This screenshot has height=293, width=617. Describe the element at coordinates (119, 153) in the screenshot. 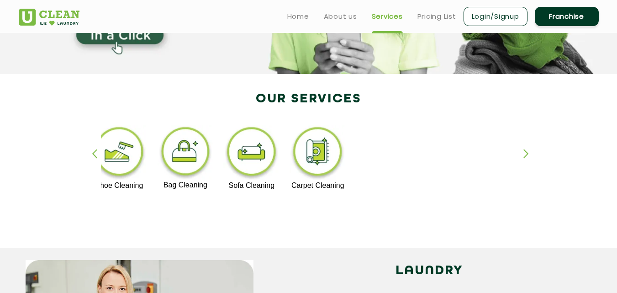

I see `img: shoe_cleaning_11zon.webp` at that location.